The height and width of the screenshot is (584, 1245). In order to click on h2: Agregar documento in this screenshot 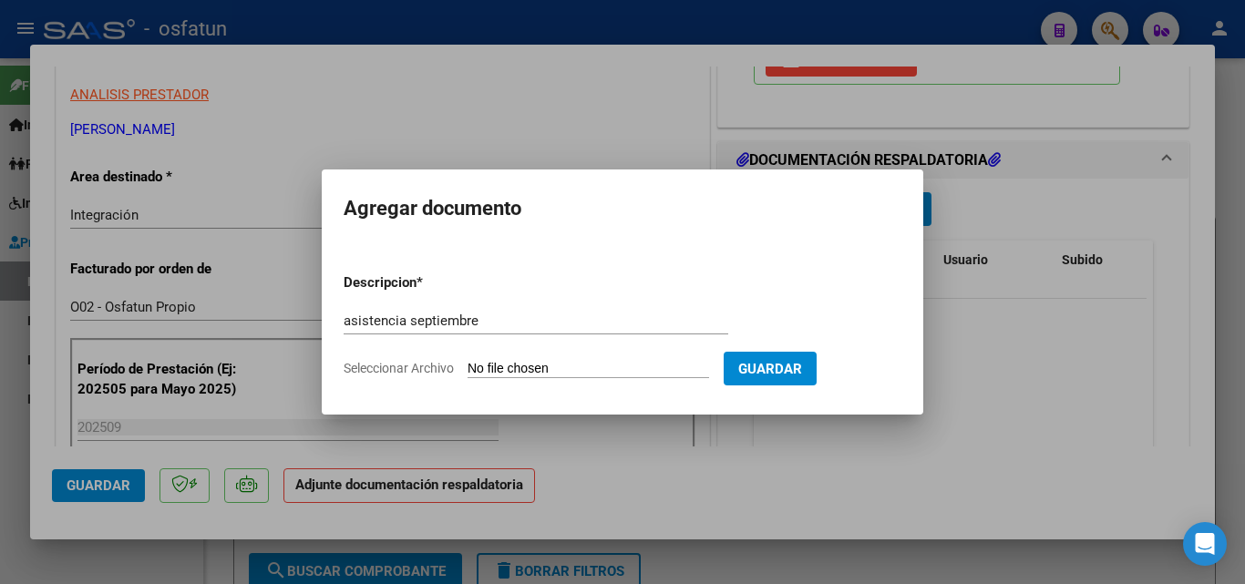, I will do `click(623, 209)`.